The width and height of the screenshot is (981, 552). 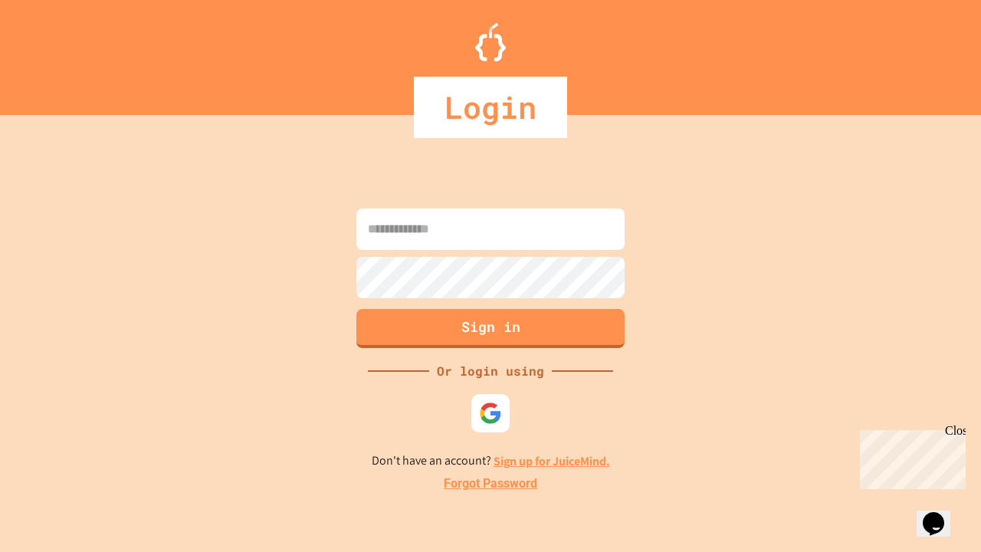 What do you see at coordinates (490, 413) in the screenshot?
I see `img: google-icon.svg` at bounding box center [490, 413].